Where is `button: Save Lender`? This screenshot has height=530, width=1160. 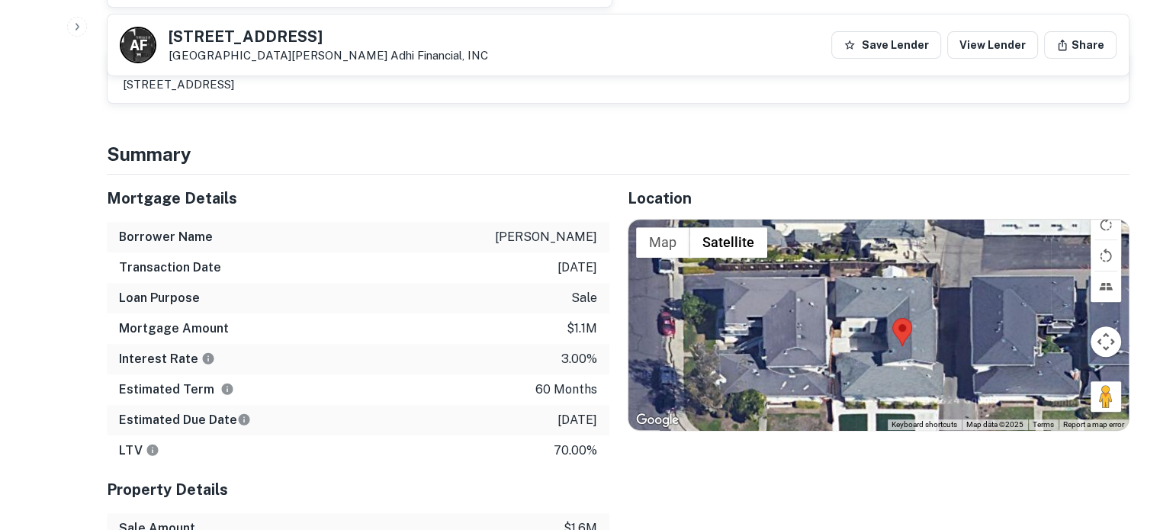
button: Save Lender is located at coordinates (886, 45).